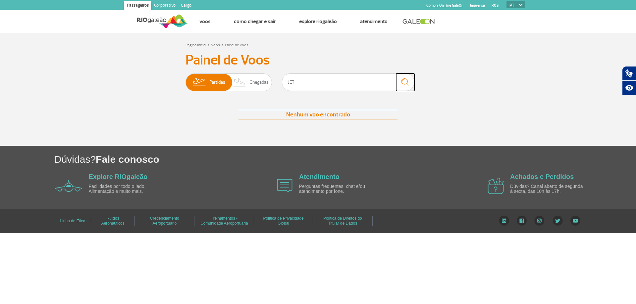 The image size is (636, 304). I want to click on a: Achados e Perdidos, so click(542, 177).